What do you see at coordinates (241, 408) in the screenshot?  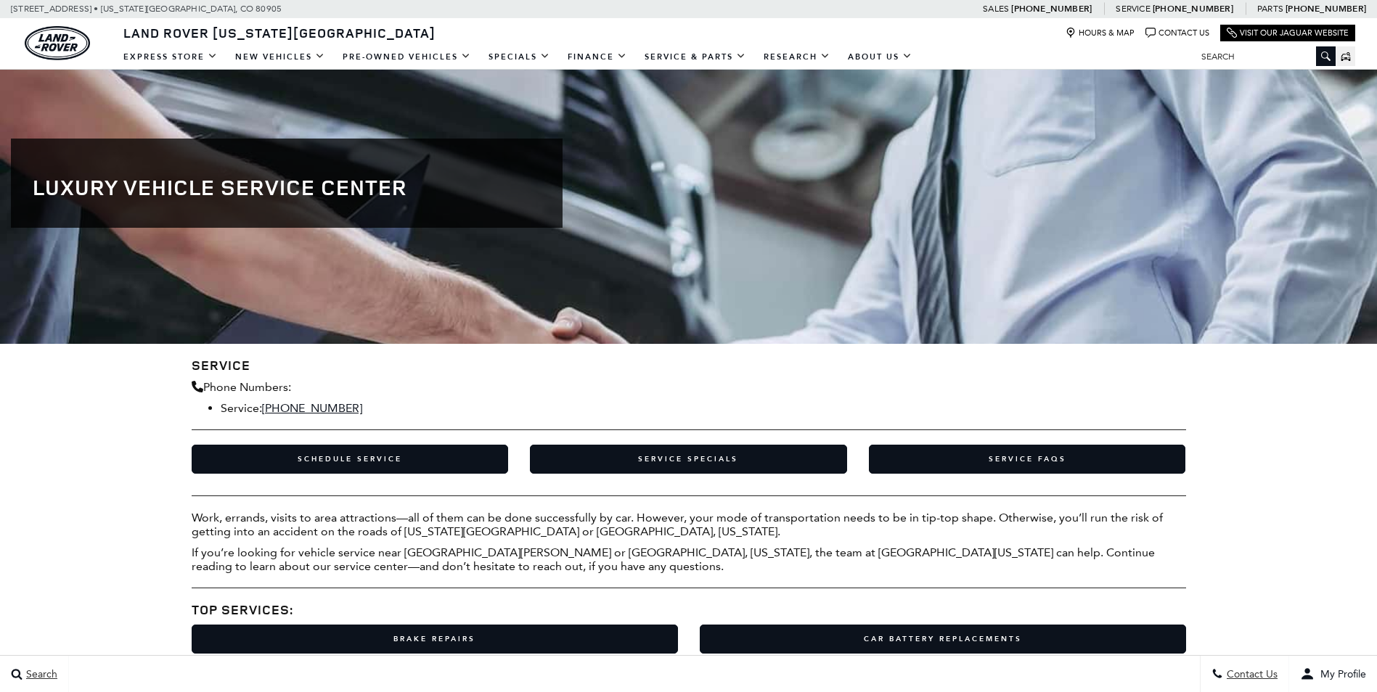 I see `span: Service:` at bounding box center [241, 408].